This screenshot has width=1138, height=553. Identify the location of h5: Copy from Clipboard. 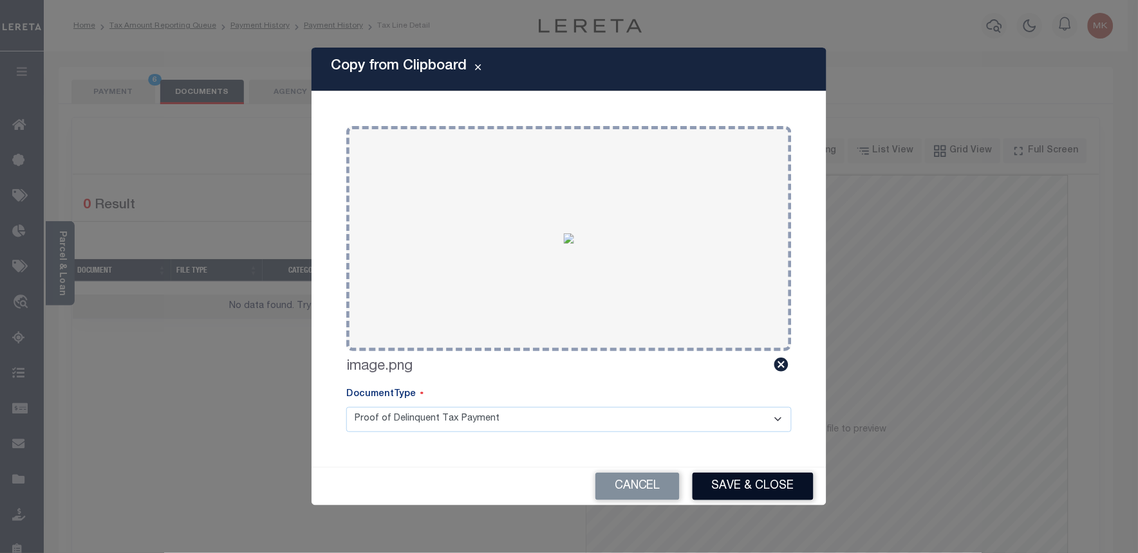
(398, 66).